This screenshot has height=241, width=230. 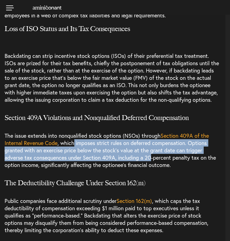 I want to click on span: The Deductibility Challenge Under Section 162(m), so click(x=75, y=183).